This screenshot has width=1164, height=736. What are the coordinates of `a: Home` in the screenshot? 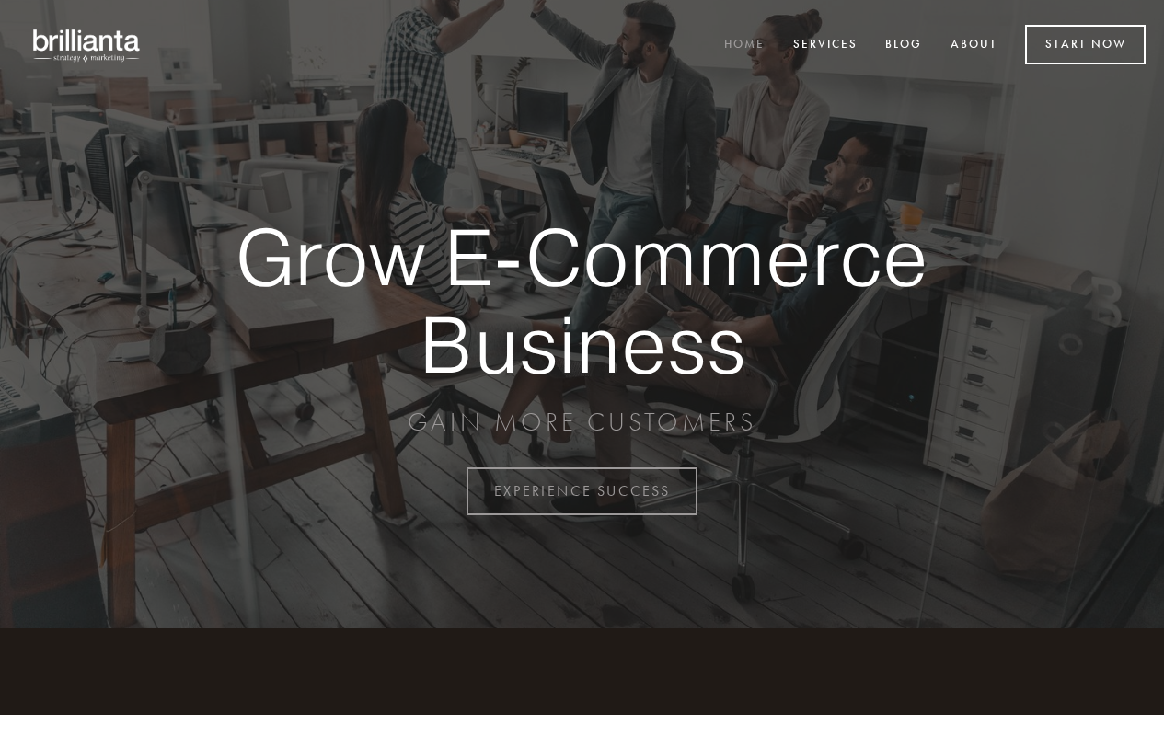 It's located at (745, 45).